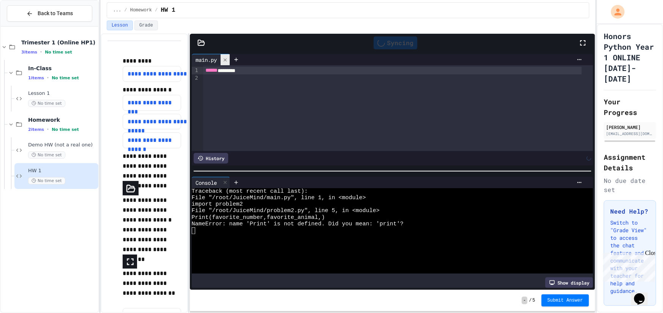  Describe the element at coordinates (630, 107) in the screenshot. I see `h2: Your Progress` at that location.